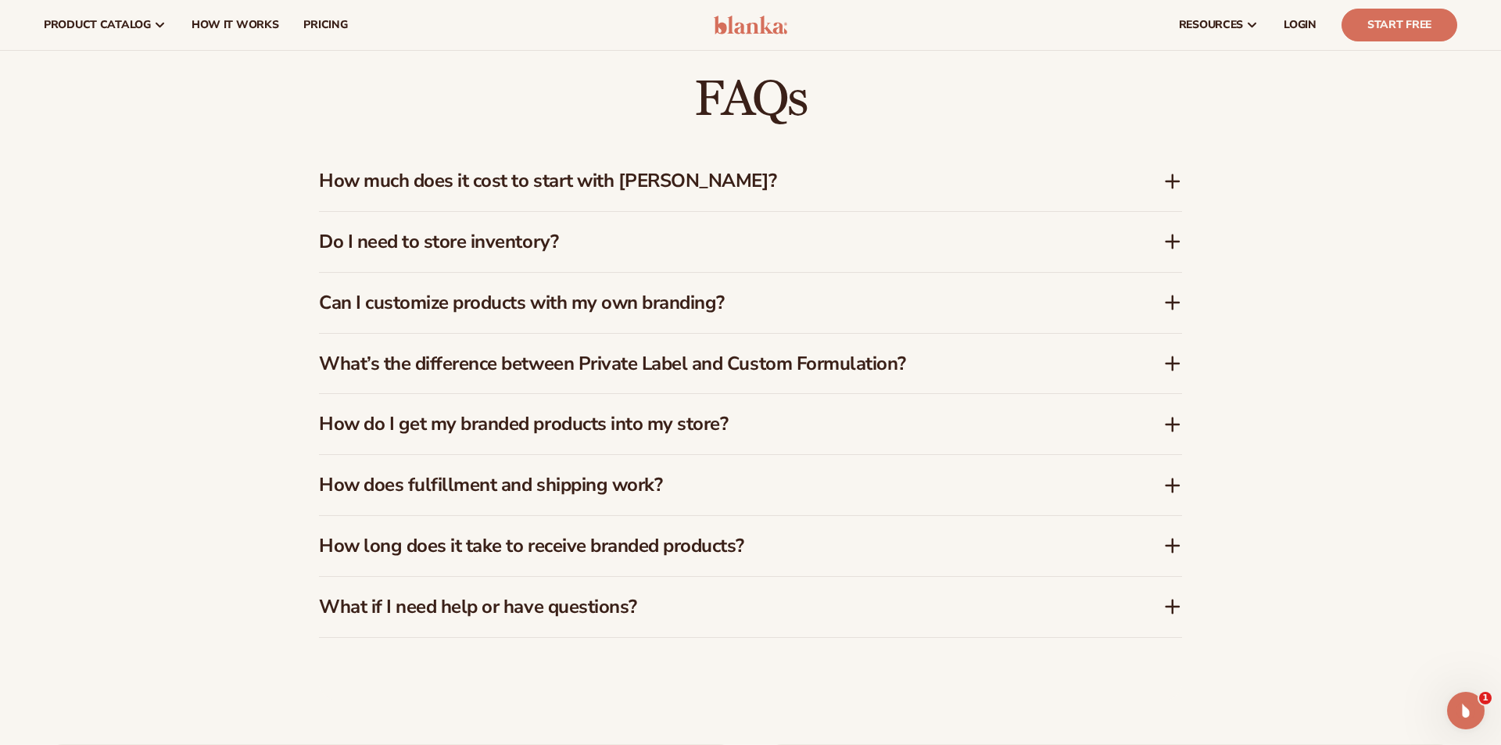  Describe the element at coordinates (718, 242) in the screenshot. I see `h3: Do I need to store inventory?` at that location.